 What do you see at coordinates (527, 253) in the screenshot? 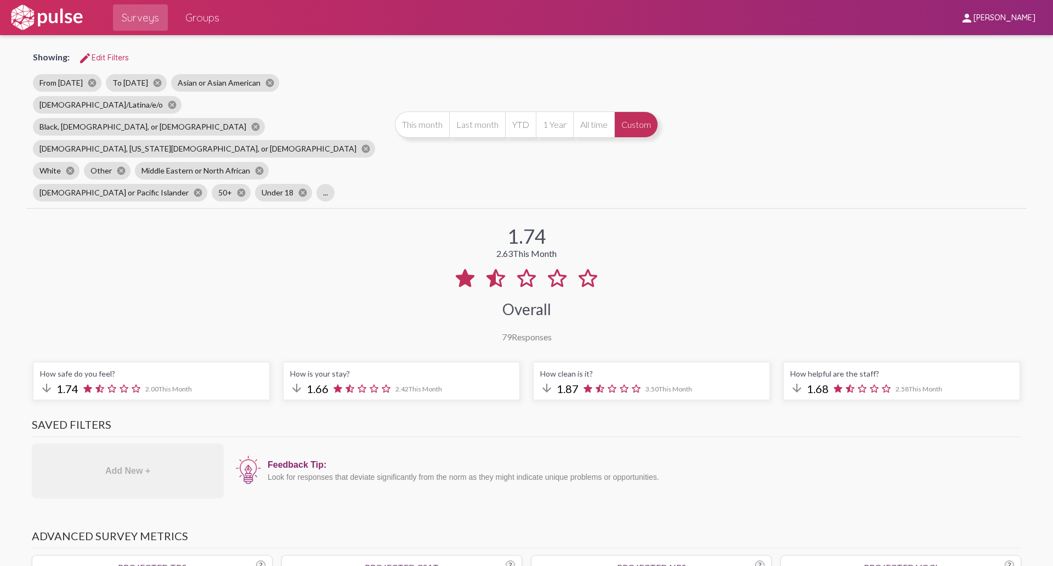
I see `div: 2.63` at bounding box center [527, 253].